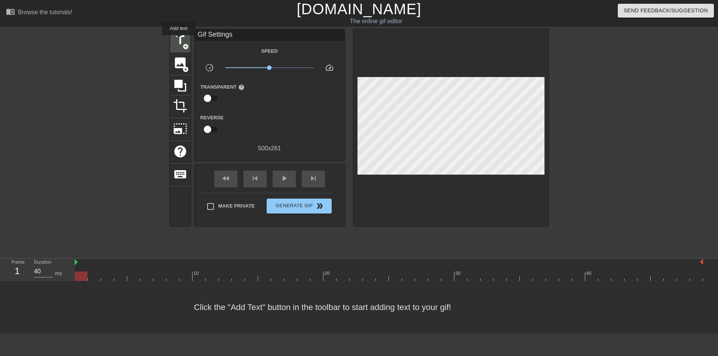  What do you see at coordinates (329, 68) in the screenshot?
I see `span: speed` at bounding box center [329, 68].